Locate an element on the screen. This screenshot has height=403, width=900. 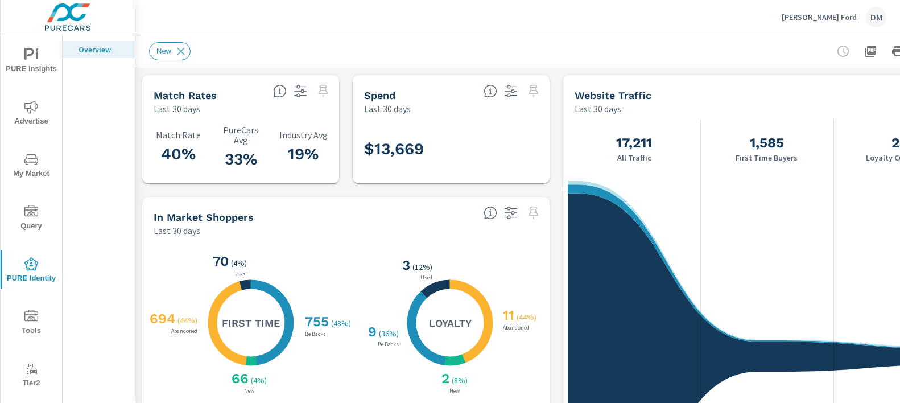
h5: In Market Shoppers is located at coordinates (204, 217).